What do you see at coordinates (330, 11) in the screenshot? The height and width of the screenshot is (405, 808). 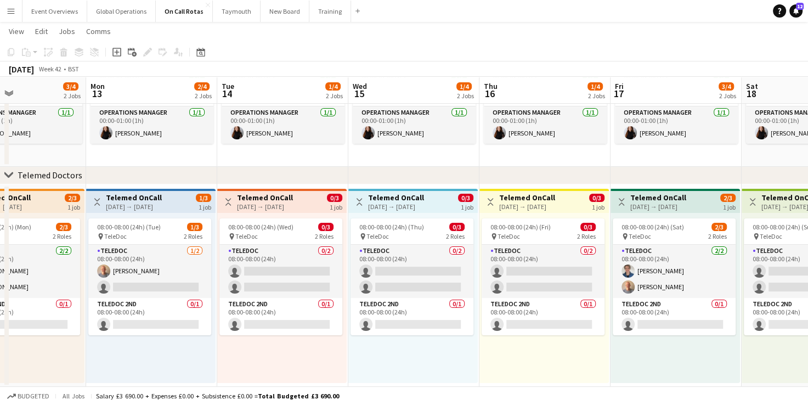 I see `button: Training` at bounding box center [330, 11].